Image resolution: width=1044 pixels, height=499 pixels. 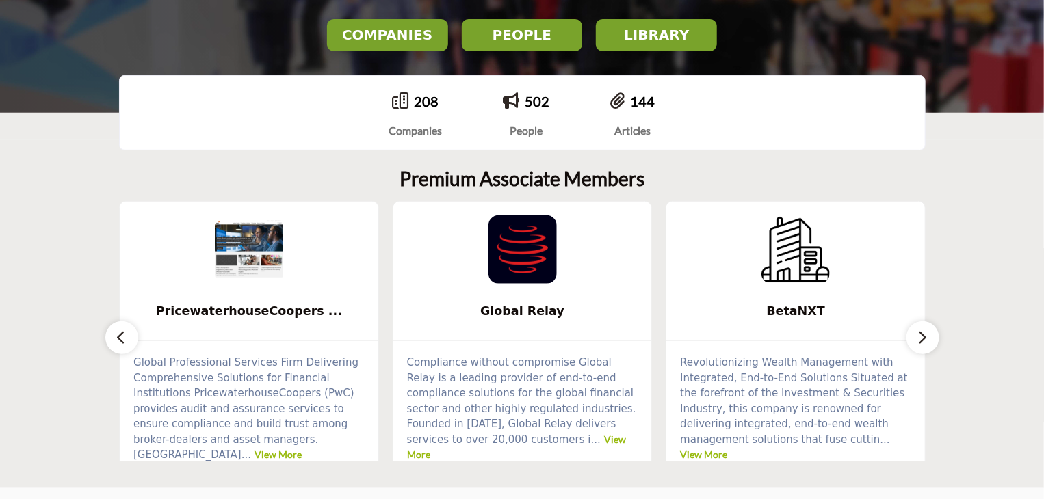 I want to click on div: People, so click(x=527, y=131).